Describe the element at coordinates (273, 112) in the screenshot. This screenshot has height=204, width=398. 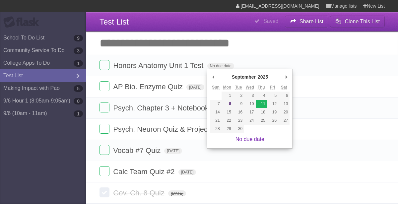
I see `button: 19` at that location.